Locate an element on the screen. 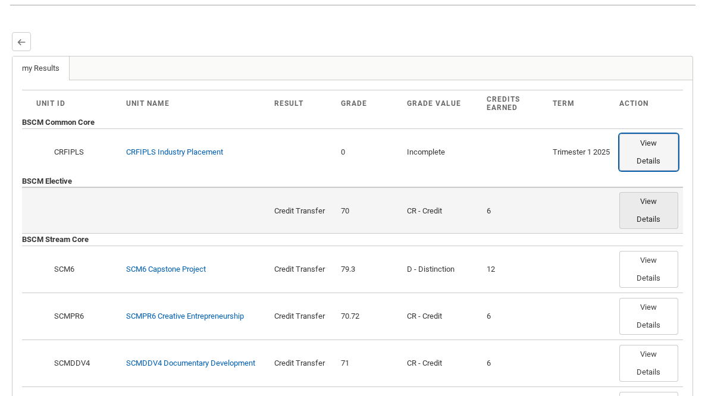 The height and width of the screenshot is (396, 705). div: Action is located at coordinates (644, 104).